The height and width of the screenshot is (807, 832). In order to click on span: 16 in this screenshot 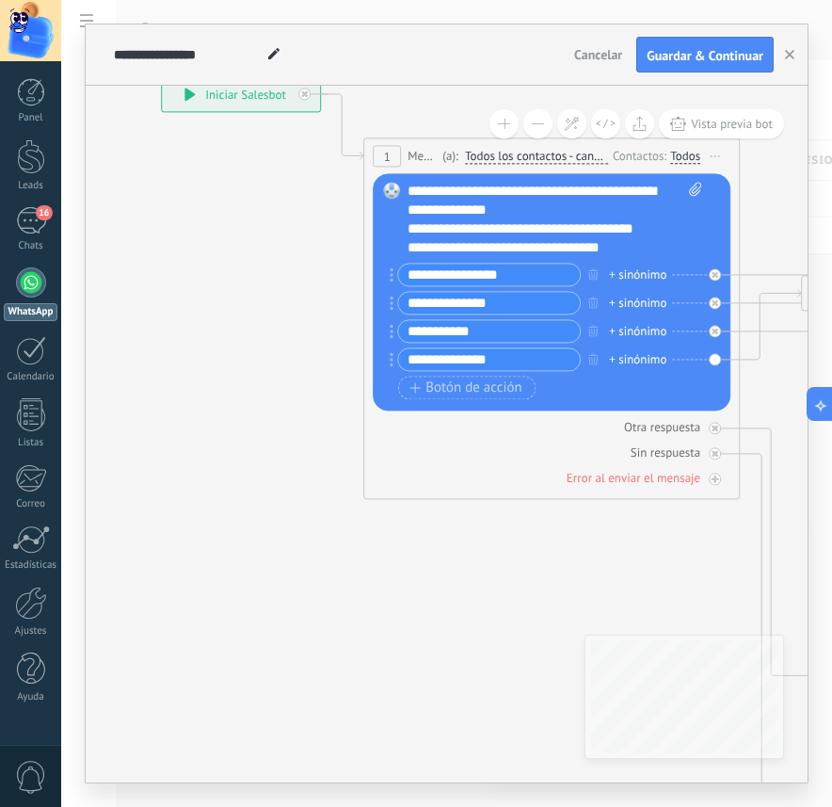, I will do `click(43, 213)`.